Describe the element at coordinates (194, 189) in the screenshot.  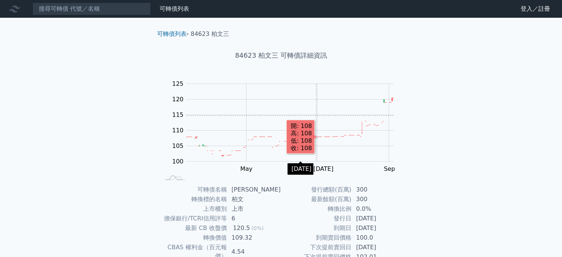
I see `td: 可轉債名稱` at that location.